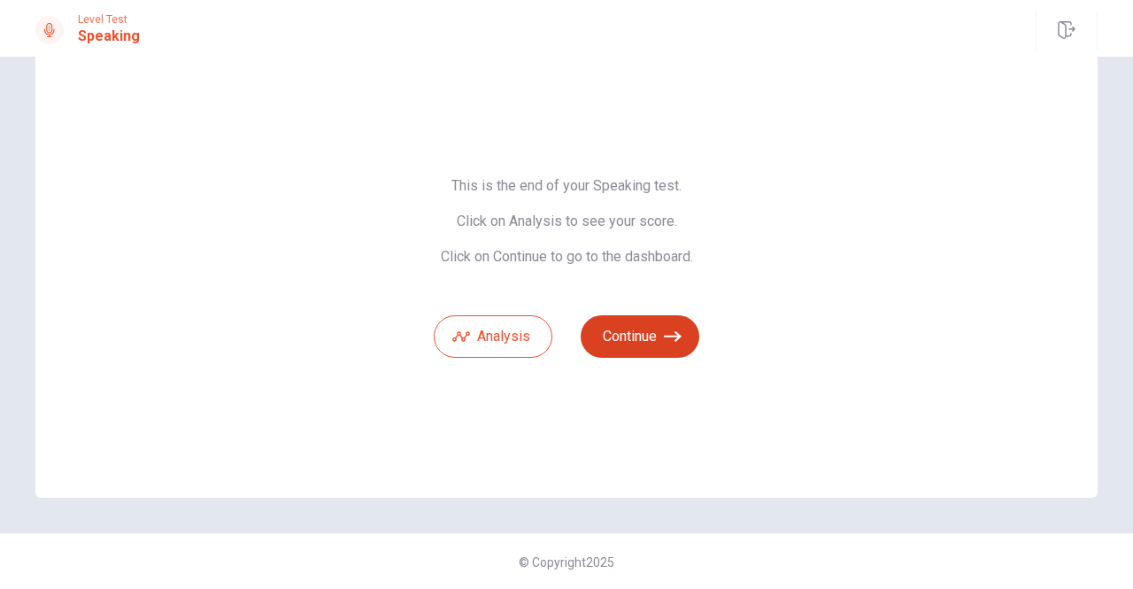  What do you see at coordinates (640, 336) in the screenshot?
I see `button: Continue` at bounding box center [640, 336].